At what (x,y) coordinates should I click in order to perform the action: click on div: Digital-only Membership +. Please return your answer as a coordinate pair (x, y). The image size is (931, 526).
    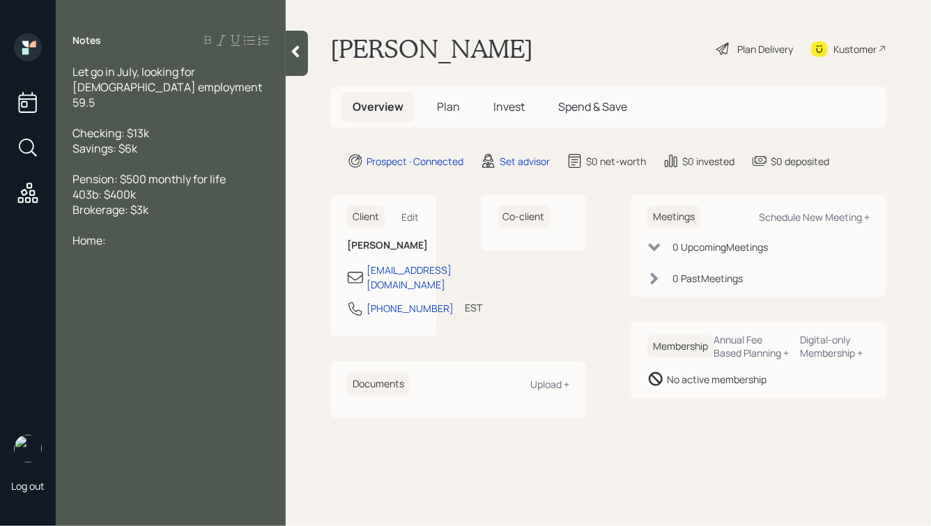
    Looking at the image, I should click on (835, 346).